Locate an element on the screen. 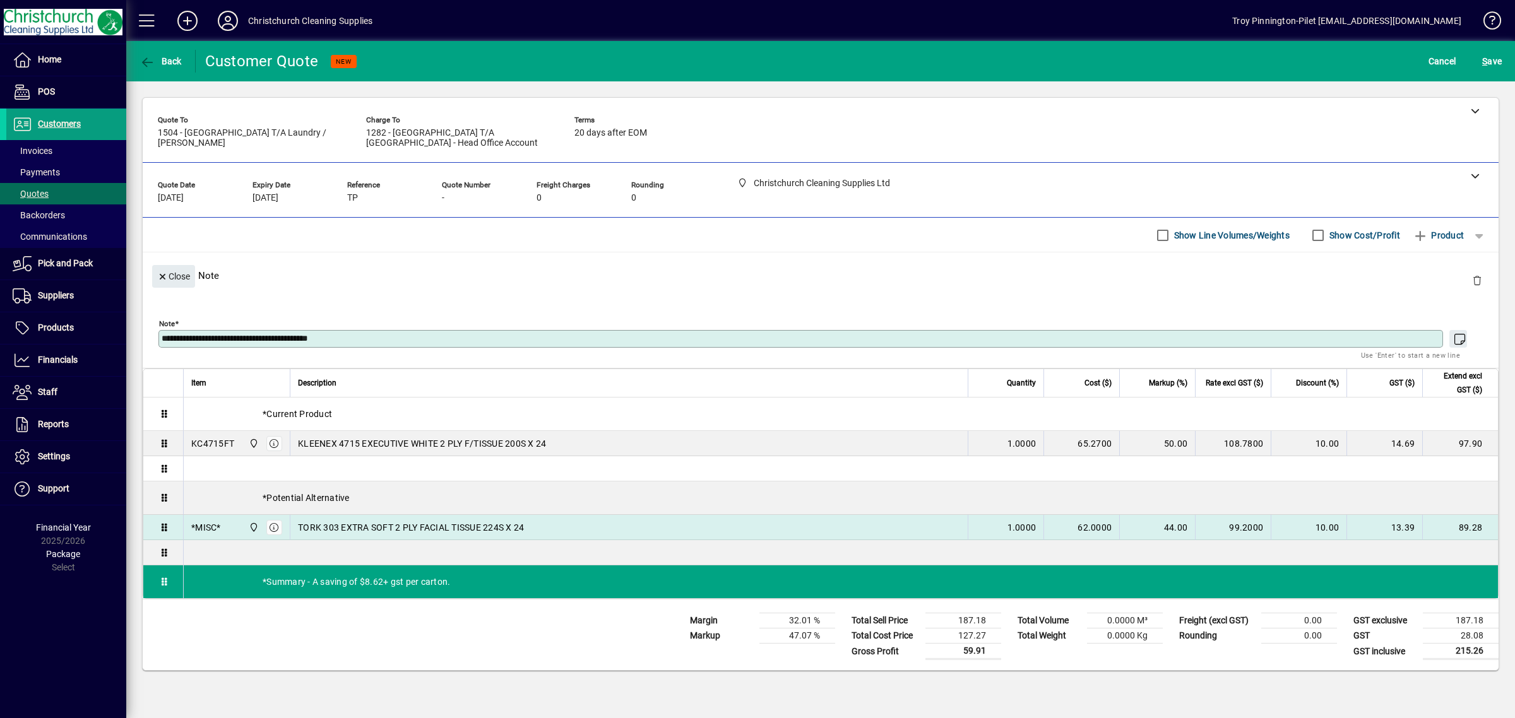  span: Payments is located at coordinates (36, 172).